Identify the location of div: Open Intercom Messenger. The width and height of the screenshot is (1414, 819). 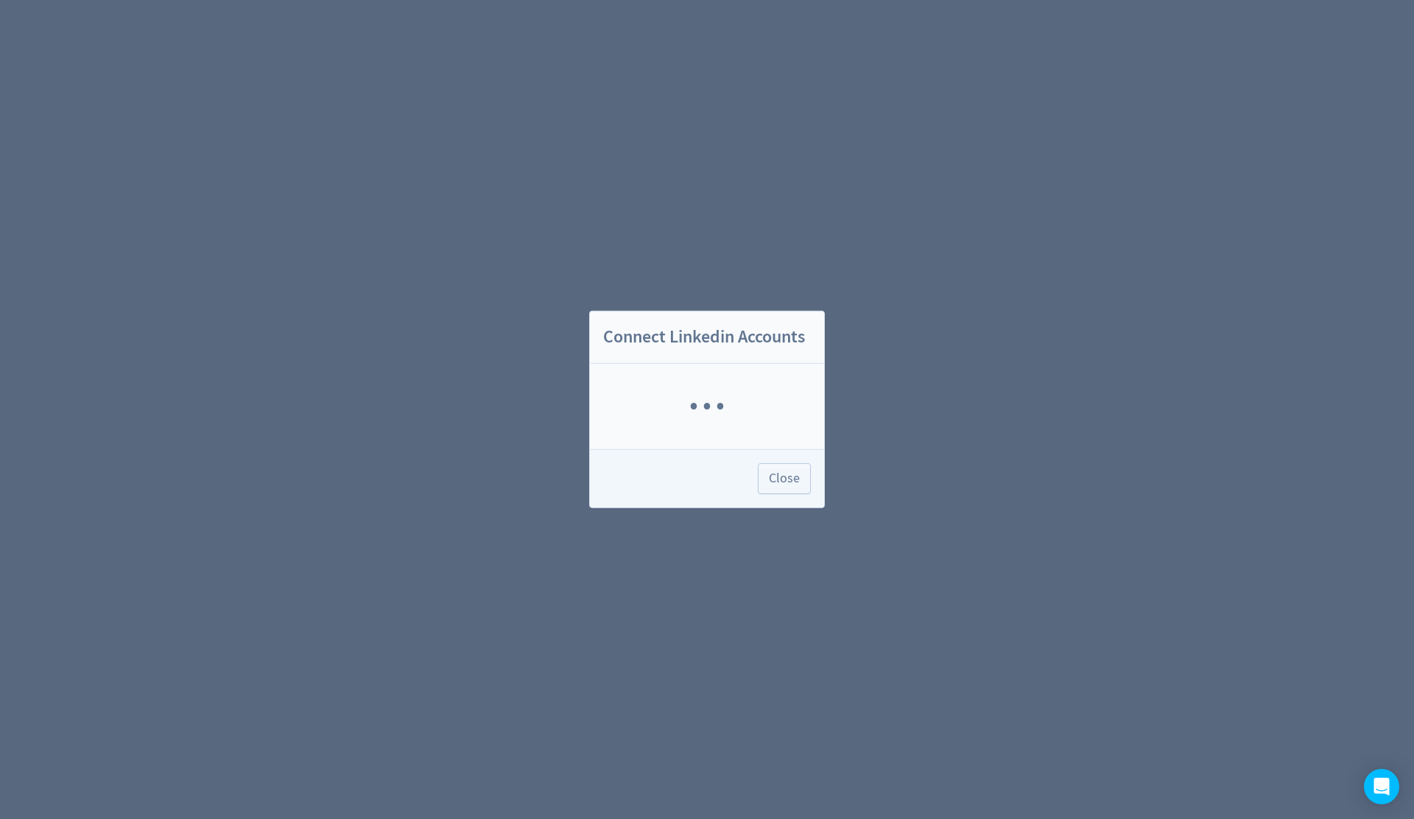
(1382, 787).